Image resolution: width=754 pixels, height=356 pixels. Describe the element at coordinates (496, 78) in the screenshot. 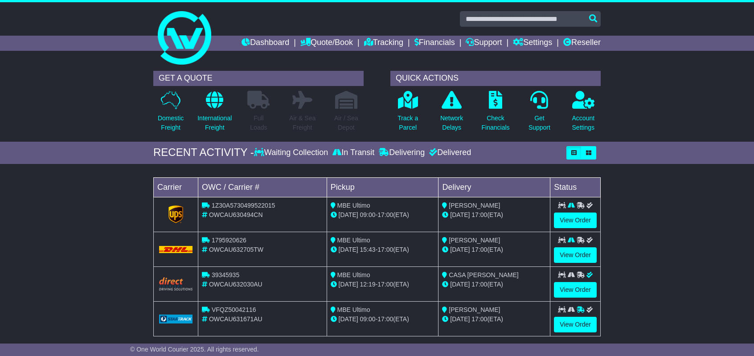

I see `div: QUICK ACTIONS` at that location.